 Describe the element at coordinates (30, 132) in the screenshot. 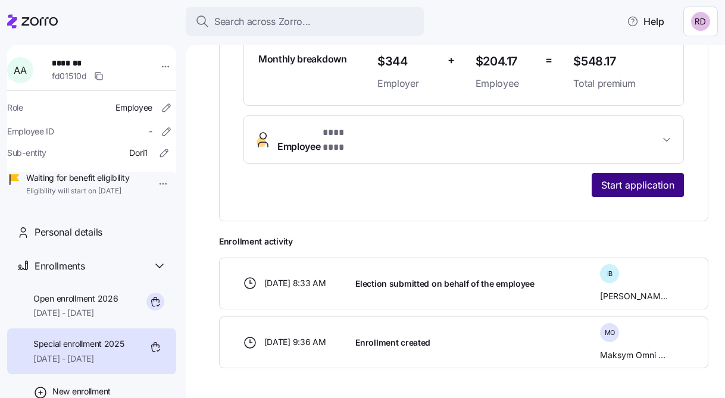

I see `span: Employee ID` at that location.